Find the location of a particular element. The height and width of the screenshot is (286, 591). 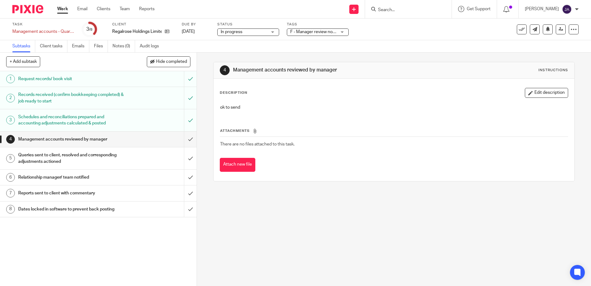

span: Hide completed is located at coordinates (172, 62).